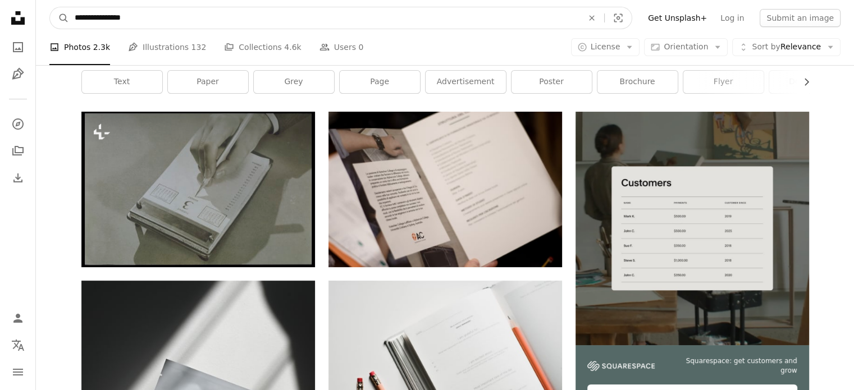 The image size is (854, 390). Describe the element at coordinates (800, 18) in the screenshot. I see `button: Submit an image` at that location.